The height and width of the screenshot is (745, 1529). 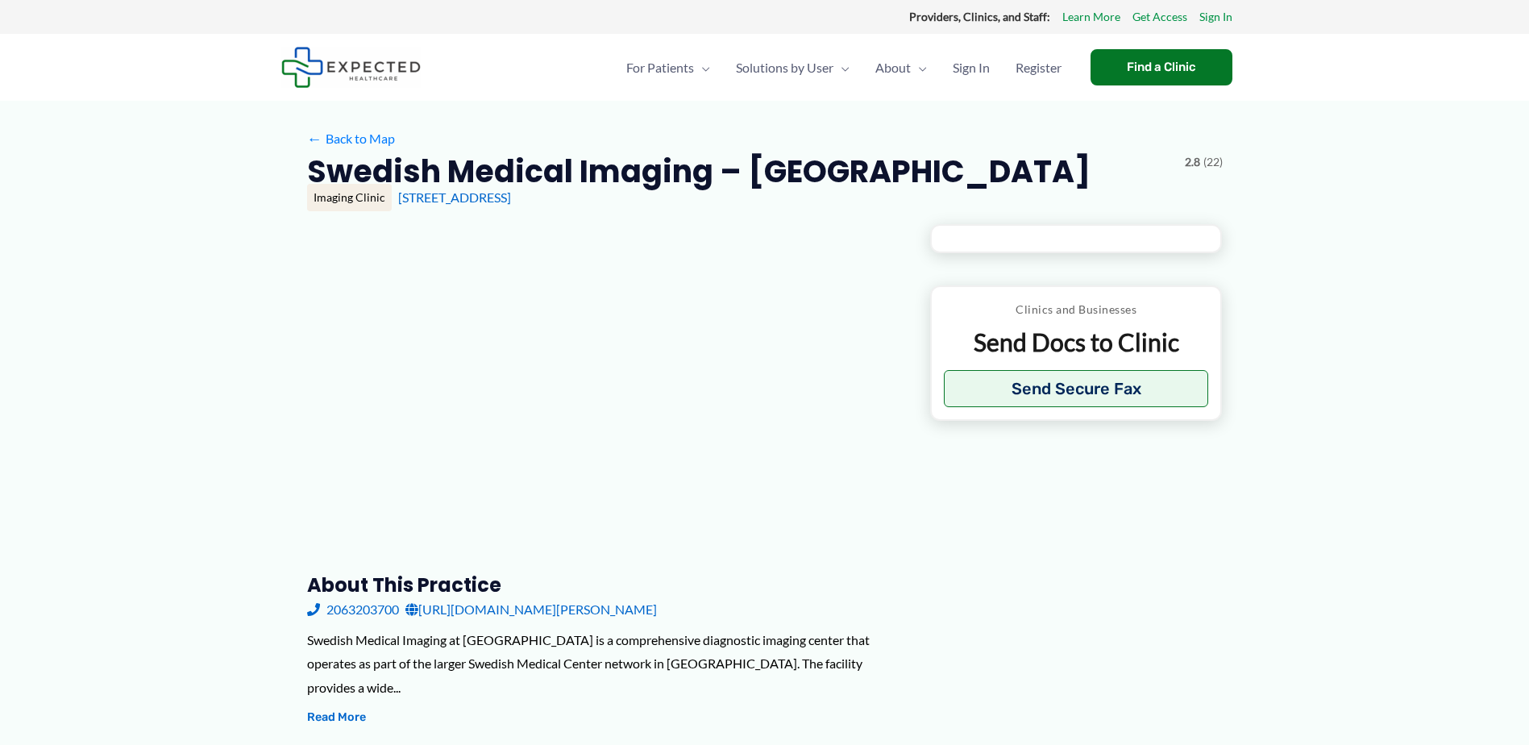 I want to click on div: Imaging Clinic, so click(x=349, y=197).